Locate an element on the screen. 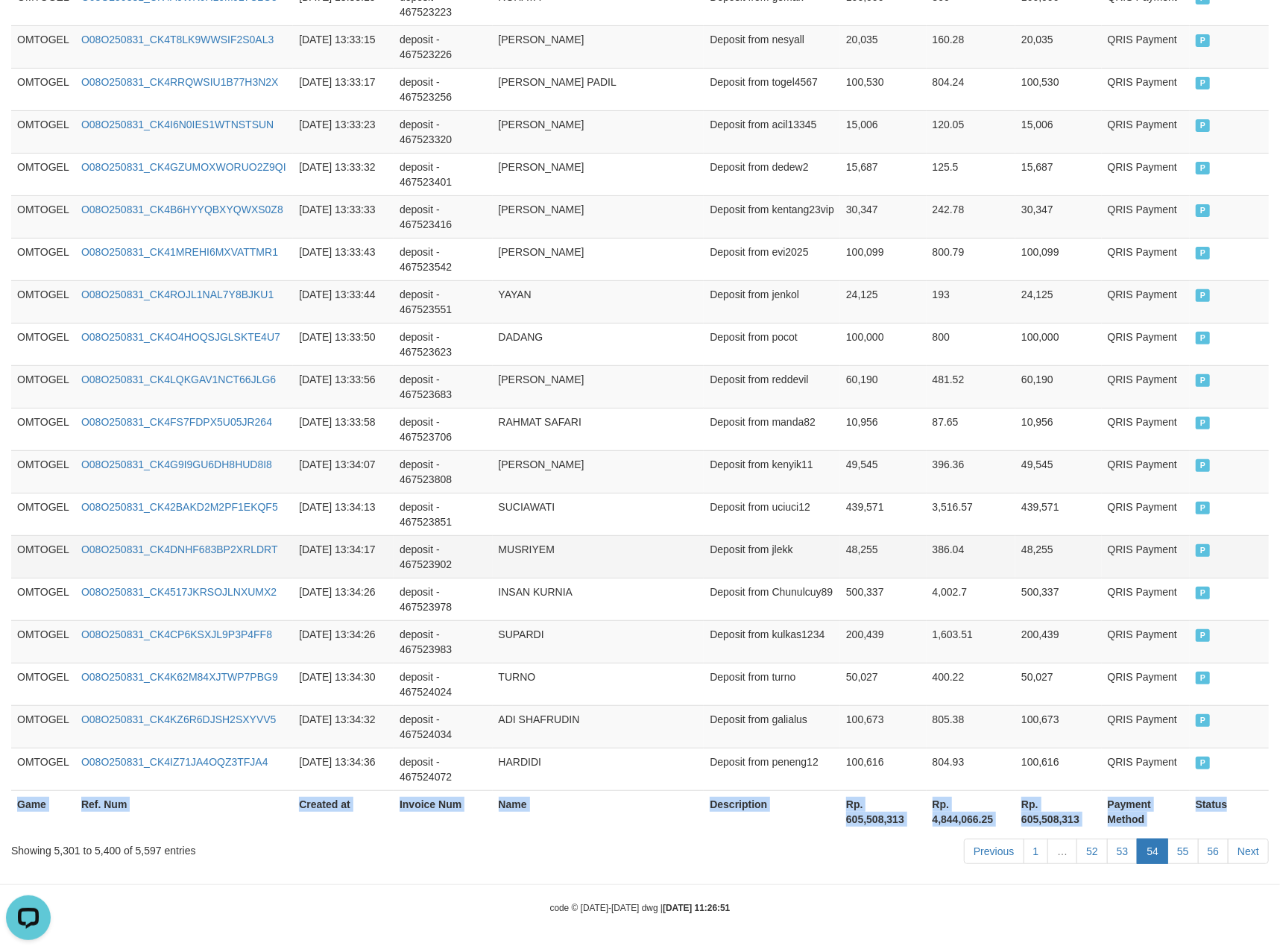 The width and height of the screenshot is (1280, 952). td: deposit - 467523978 is located at coordinates (443, 598).